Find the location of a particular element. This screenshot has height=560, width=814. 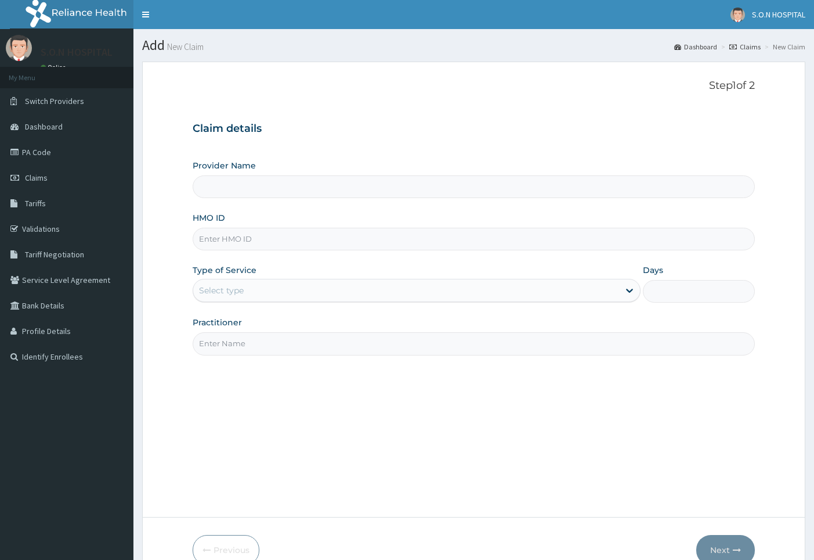

label: Practitioner is located at coordinates (217, 322).